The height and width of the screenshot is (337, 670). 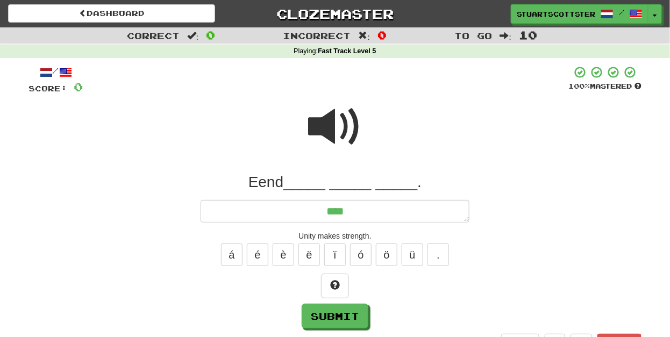 I want to click on button: ü, so click(x=413, y=255).